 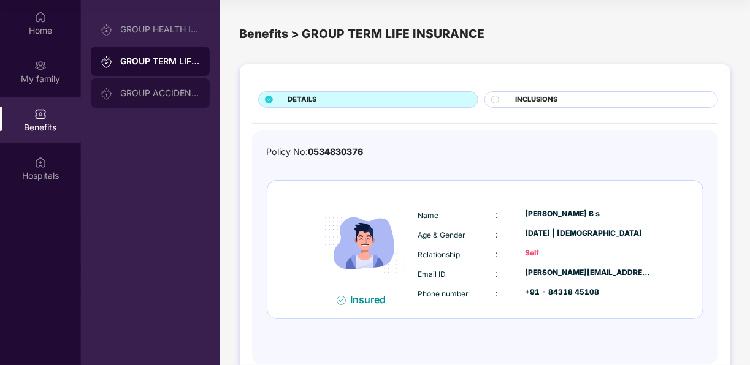 I want to click on div: GROUP ACCIDENTAL INSURANCE, so click(x=160, y=93).